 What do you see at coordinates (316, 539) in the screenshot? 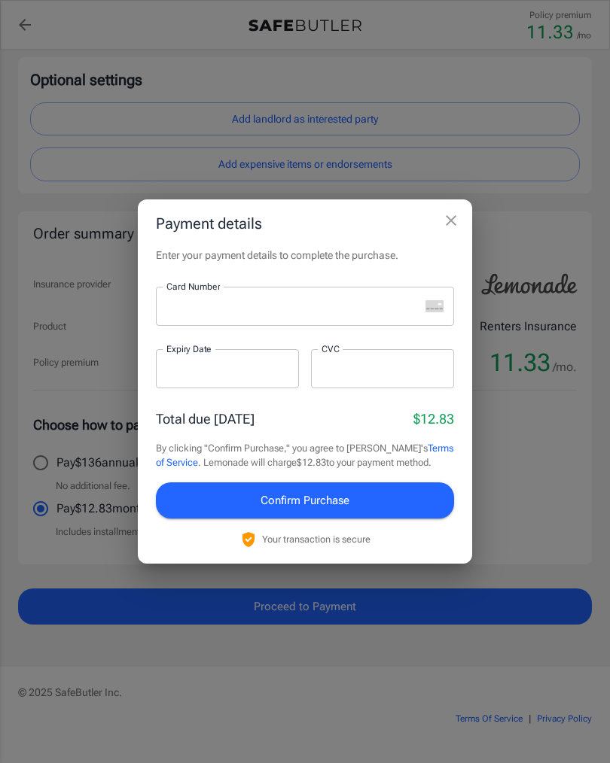
I see `p: Your transaction is secure` at bounding box center [316, 539].